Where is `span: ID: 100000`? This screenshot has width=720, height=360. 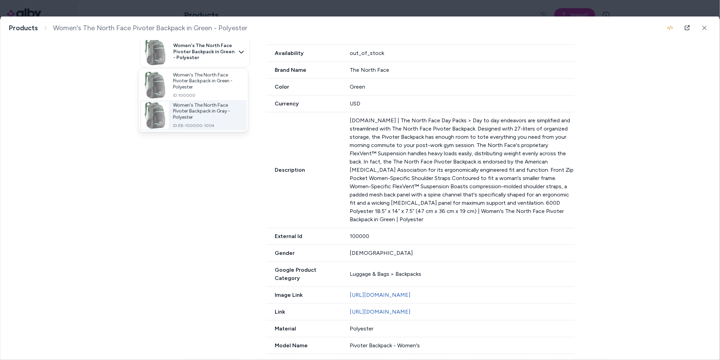
span: ID: 100000 is located at coordinates (207, 96).